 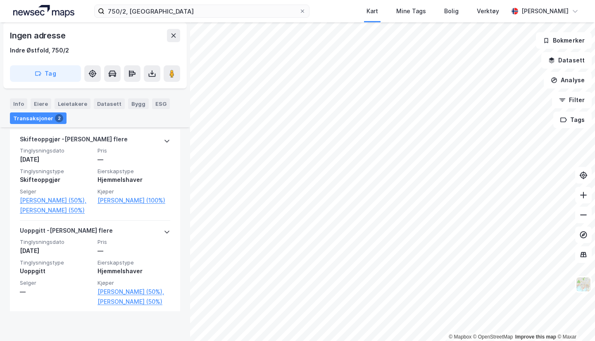 What do you see at coordinates (56, 271) in the screenshot?
I see `div: Uoppgitt` at bounding box center [56, 271].